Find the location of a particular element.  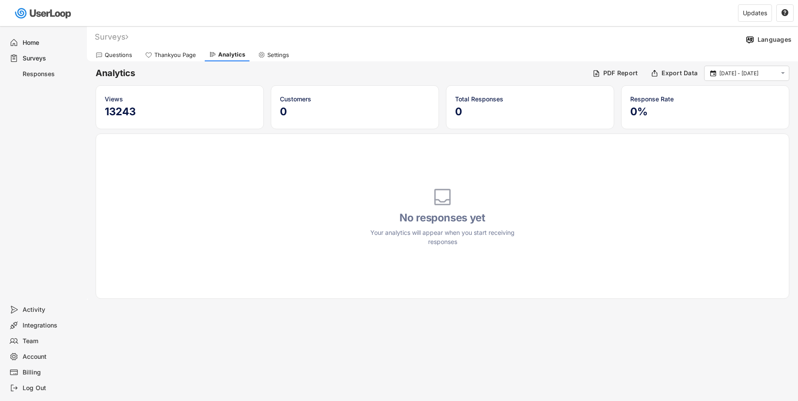

div: Responses is located at coordinates (51, 74).